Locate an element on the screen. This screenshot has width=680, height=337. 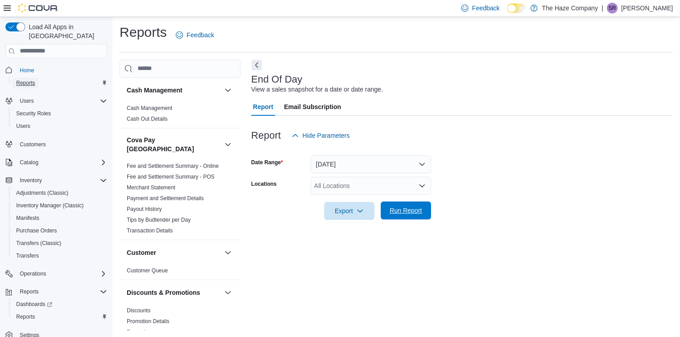
h3: Discounts & Promotions is located at coordinates (163, 293).